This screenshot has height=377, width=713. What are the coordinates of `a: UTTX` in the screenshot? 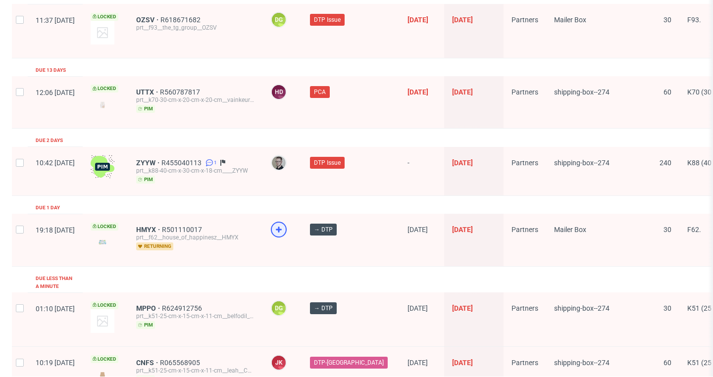 It's located at (148, 92).